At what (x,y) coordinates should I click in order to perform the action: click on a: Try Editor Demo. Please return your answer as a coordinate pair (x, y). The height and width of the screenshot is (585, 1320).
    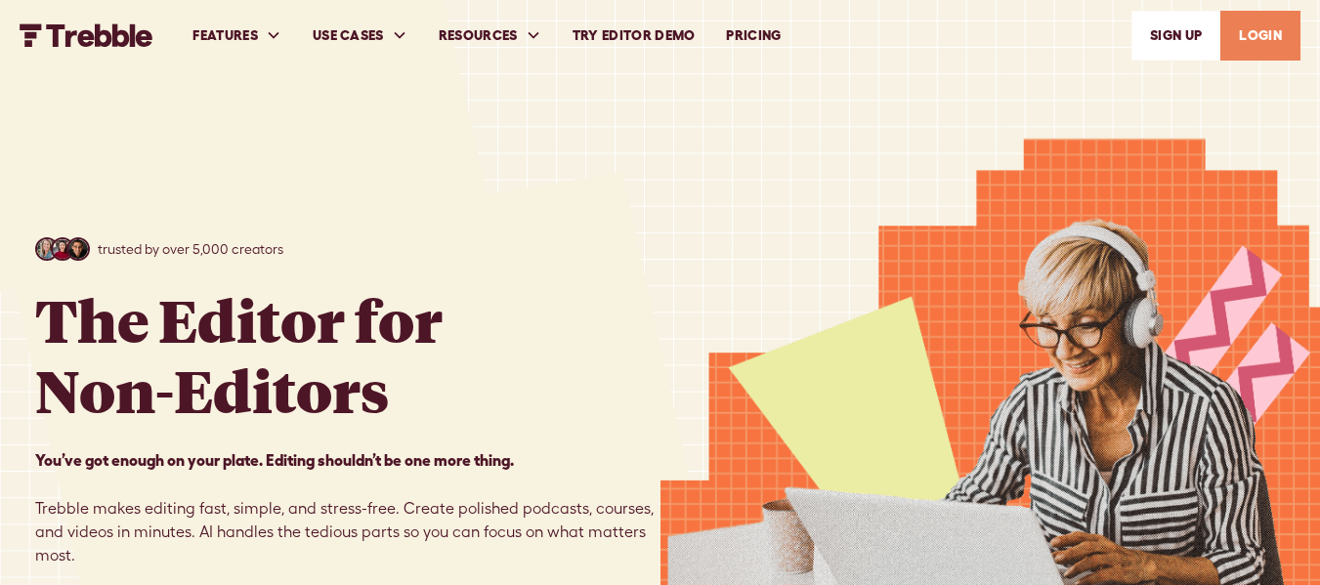
    Looking at the image, I should click on (634, 35).